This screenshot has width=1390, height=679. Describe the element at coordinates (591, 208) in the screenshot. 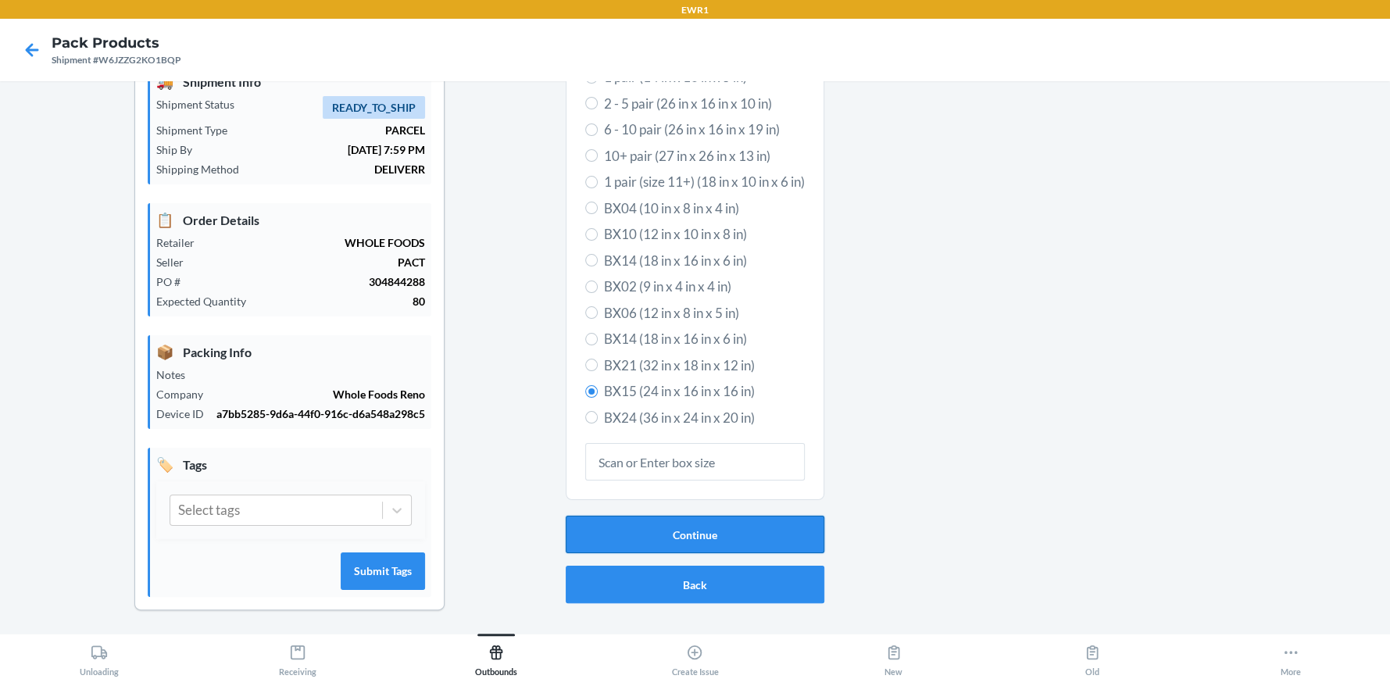

I see `input: BX04 (10 in x 8 in x 4 in)` at that location.